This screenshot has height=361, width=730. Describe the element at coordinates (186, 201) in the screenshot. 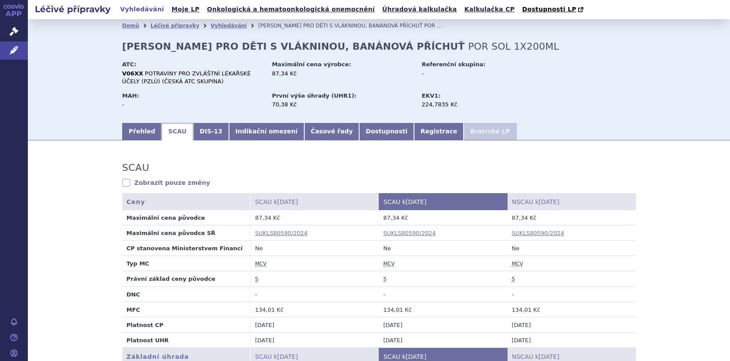

I see `th: Ceny` at that location.